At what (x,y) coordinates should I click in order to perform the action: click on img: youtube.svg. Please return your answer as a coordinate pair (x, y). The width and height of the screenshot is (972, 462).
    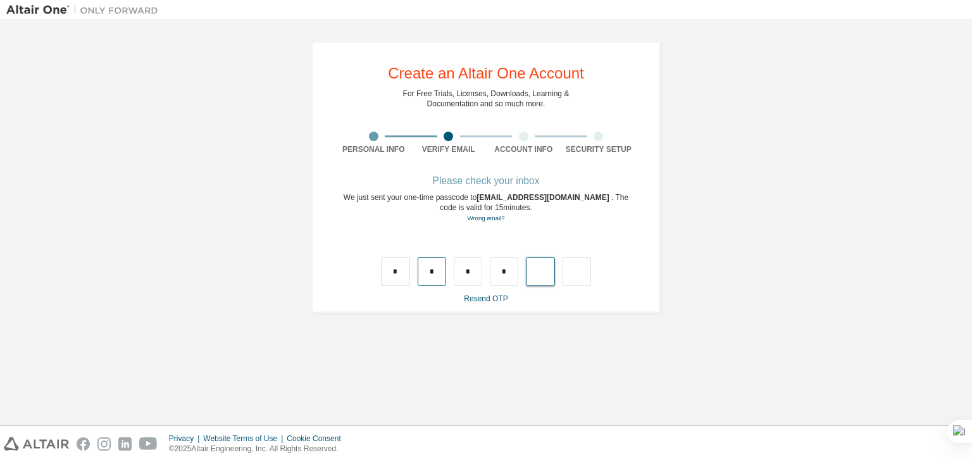
    Looking at the image, I should click on (148, 444).